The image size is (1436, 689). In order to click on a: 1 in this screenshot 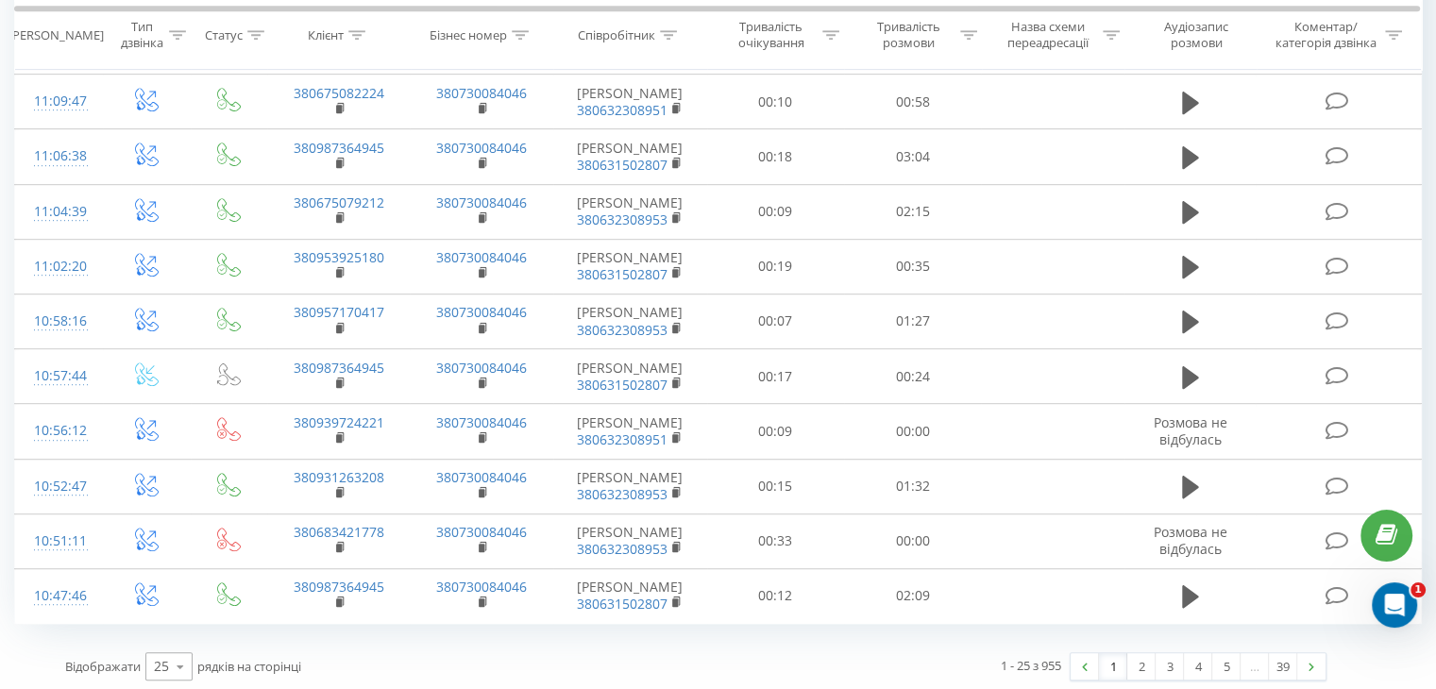, I will do `click(1113, 667)`.